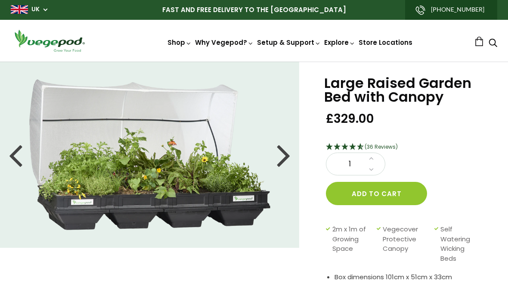 This screenshot has height=284, width=508. I want to click on span: £329.00, so click(350, 118).